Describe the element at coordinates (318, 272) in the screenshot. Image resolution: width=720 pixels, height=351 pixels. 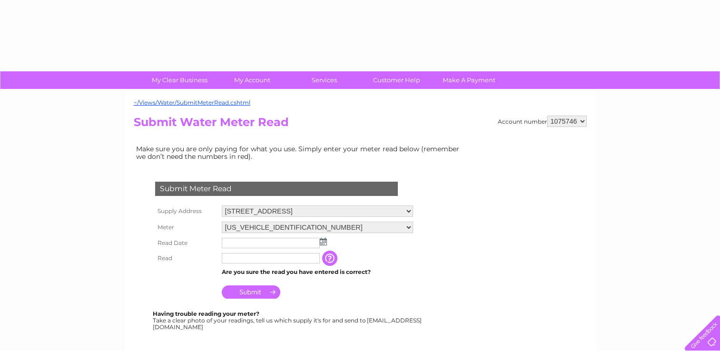
I see `td: Are you sure the read you have entered is correct?` at that location.